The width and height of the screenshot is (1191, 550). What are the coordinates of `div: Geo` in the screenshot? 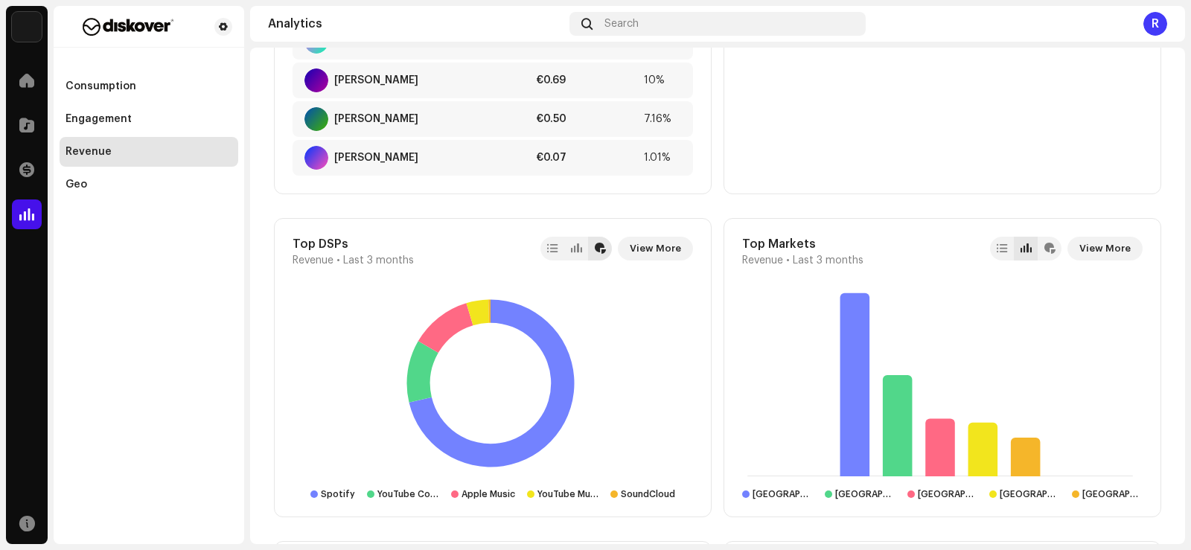 It's located at (76, 185).